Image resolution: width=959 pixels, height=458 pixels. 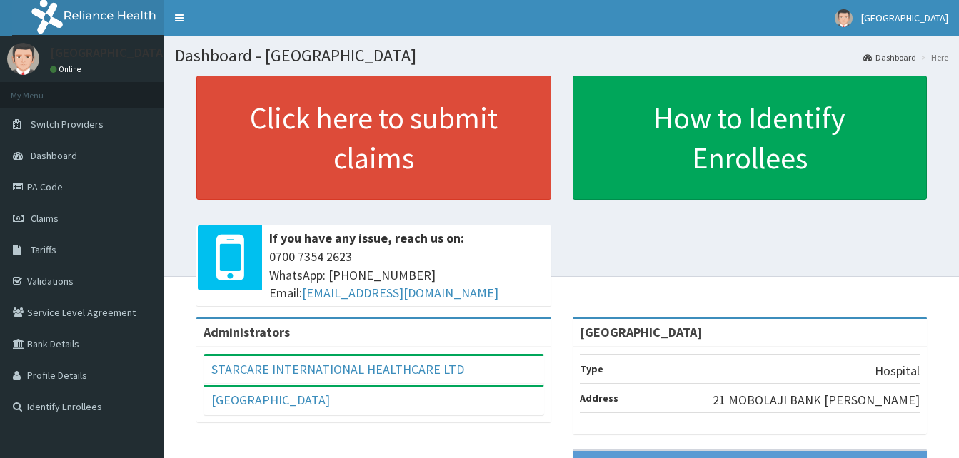 What do you see at coordinates (749, 138) in the screenshot?
I see `a: How to Identify Enrollees` at bounding box center [749, 138].